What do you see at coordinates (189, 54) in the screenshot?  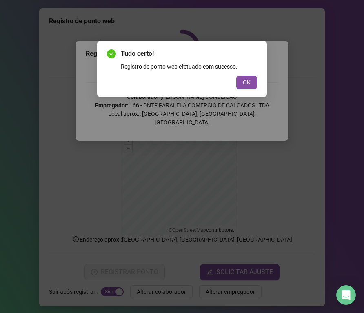 I see `span: Tudo certo!` at bounding box center [189, 54].